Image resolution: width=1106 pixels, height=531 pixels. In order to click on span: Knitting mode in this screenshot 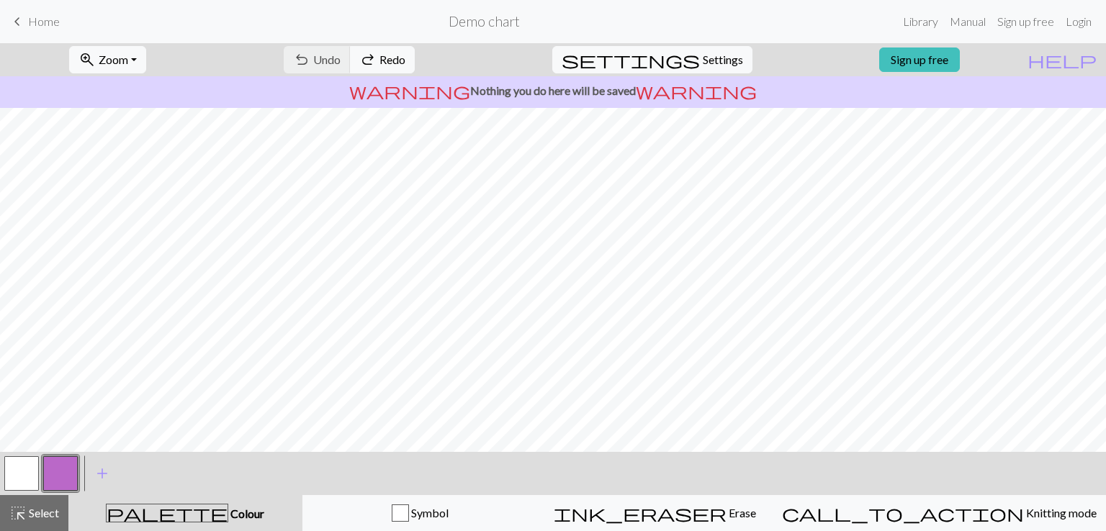, I will do `click(1060, 513)`.